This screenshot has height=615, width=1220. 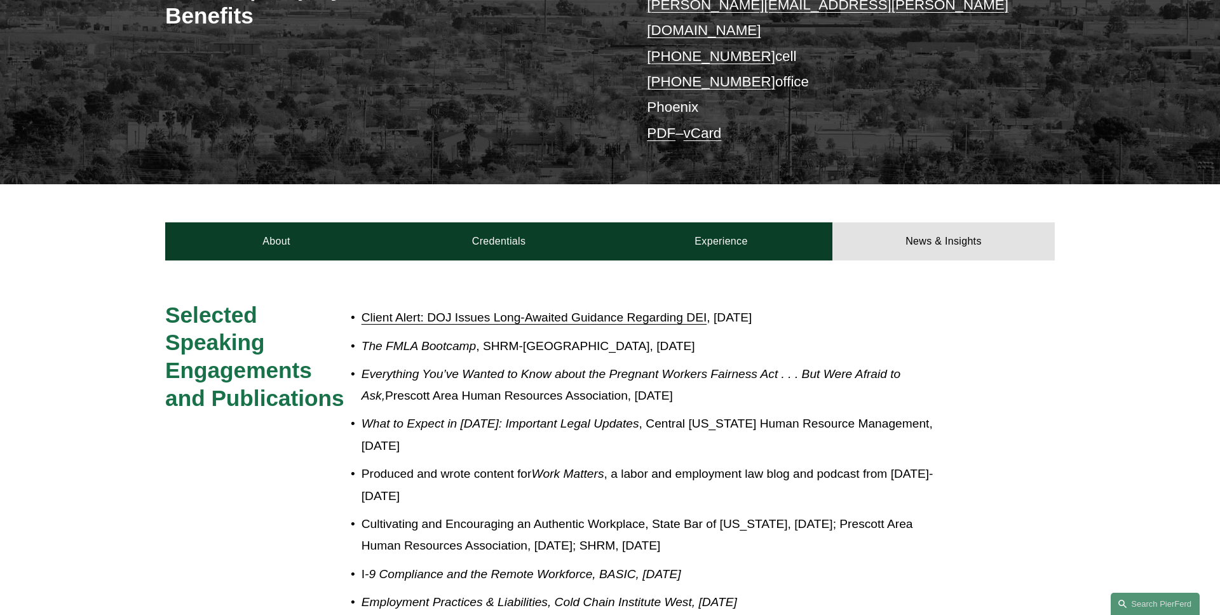 What do you see at coordinates (499, 241) in the screenshot?
I see `a: Credentials` at bounding box center [499, 241].